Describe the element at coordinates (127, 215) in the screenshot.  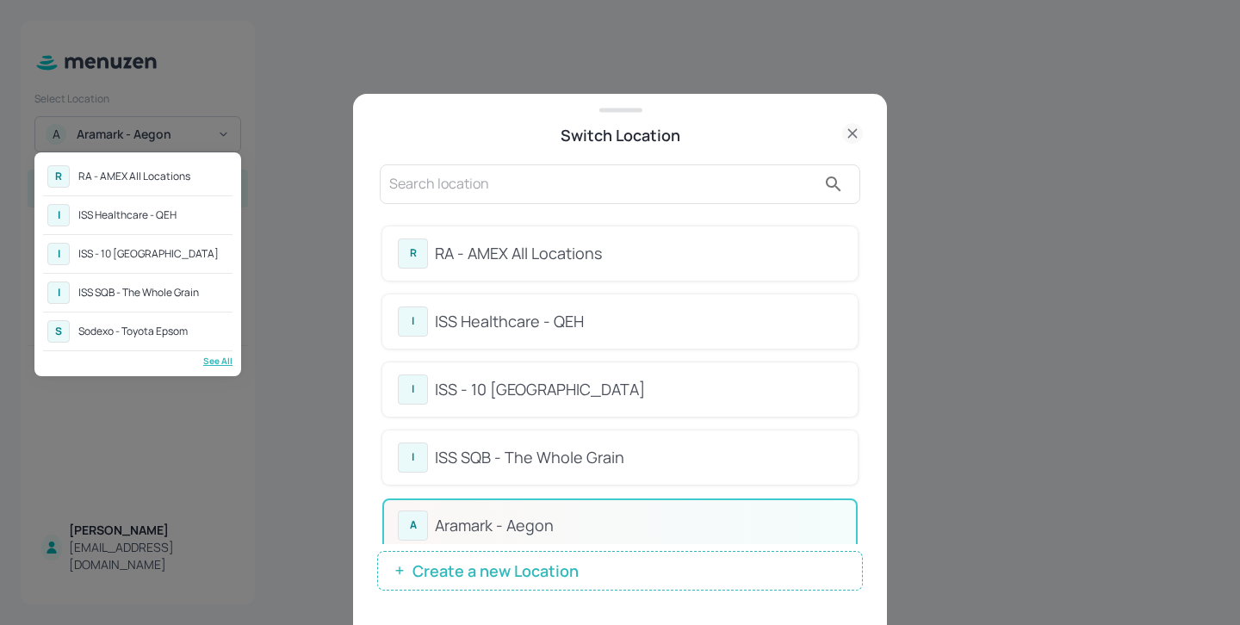
I see `div: ISS Healthcare - QEH` at that location.